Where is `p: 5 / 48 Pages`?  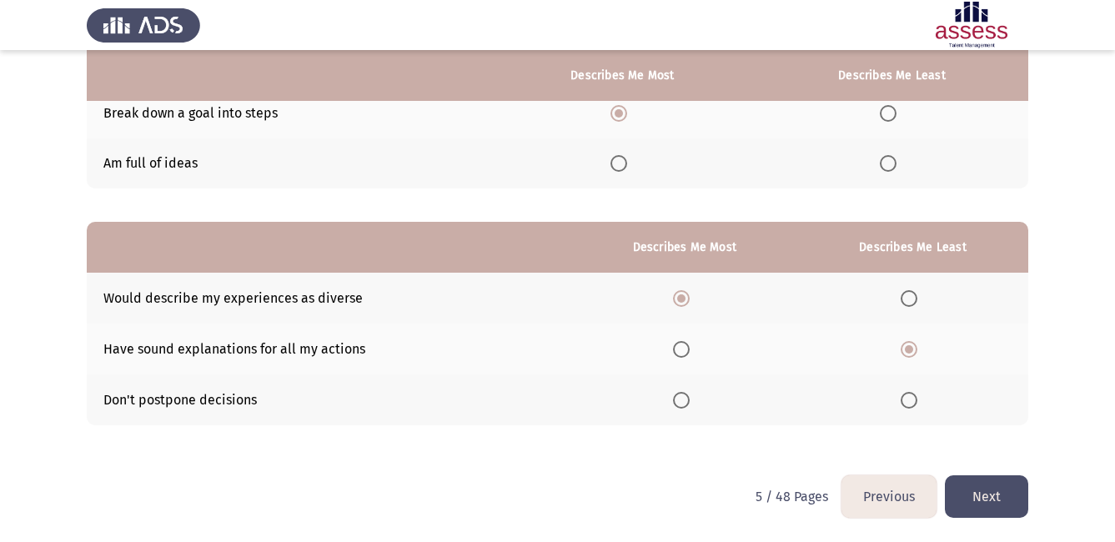
p: 5 / 48 Pages is located at coordinates (791, 496).